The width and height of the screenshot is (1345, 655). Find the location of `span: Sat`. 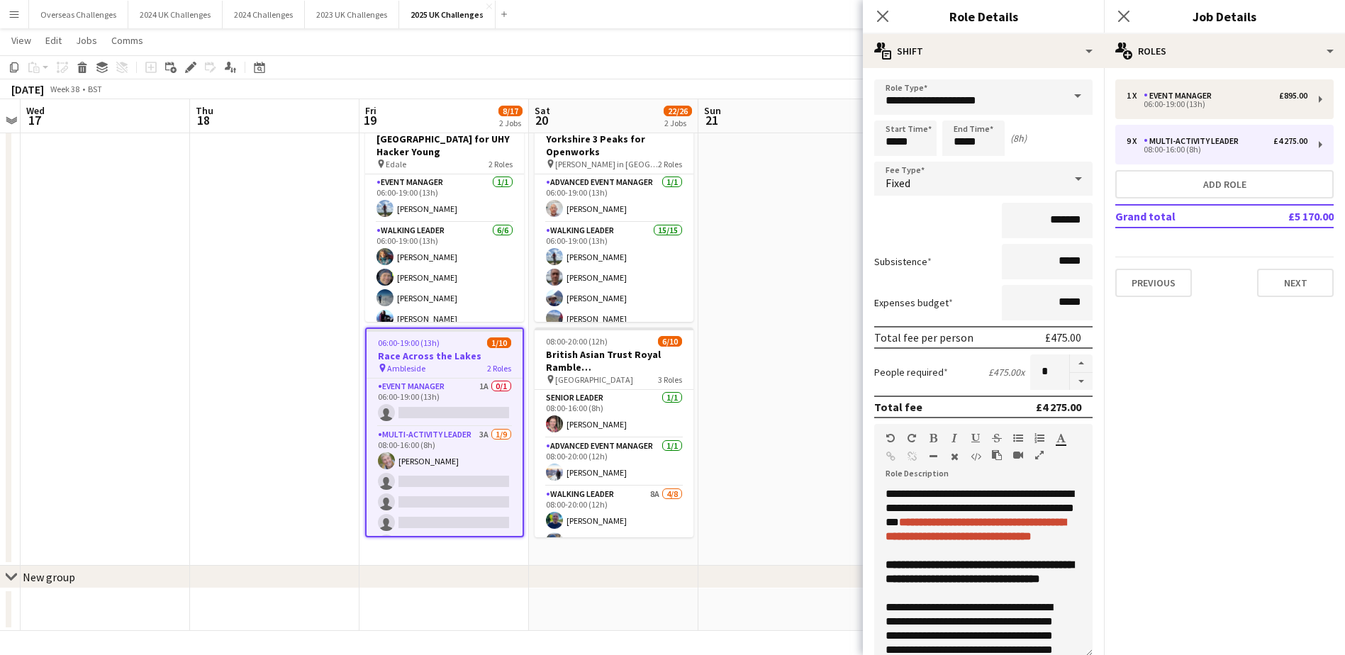

span: Sat is located at coordinates (543, 111).